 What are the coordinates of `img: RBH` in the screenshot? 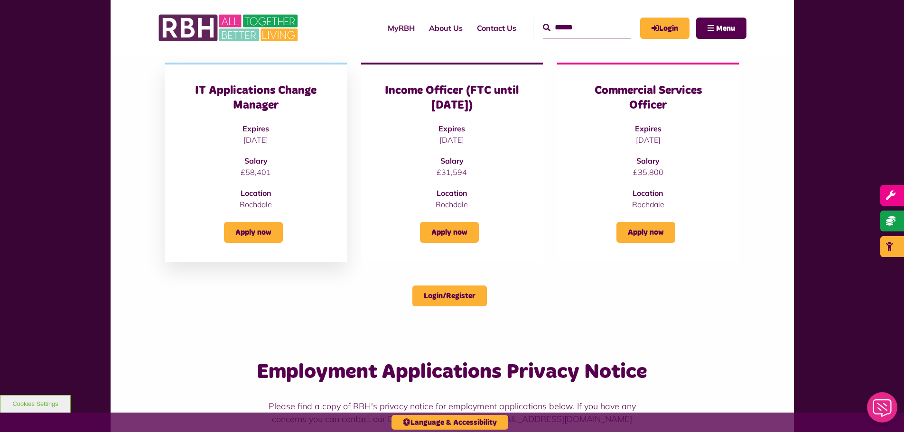 It's located at (229, 28).